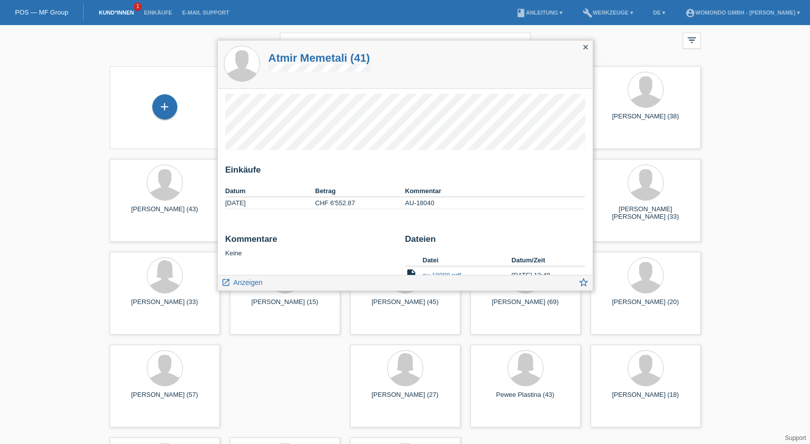 This screenshot has height=444, width=810. What do you see at coordinates (442, 275) in the screenshot?
I see `a: au-18089.pdf` at bounding box center [442, 275].